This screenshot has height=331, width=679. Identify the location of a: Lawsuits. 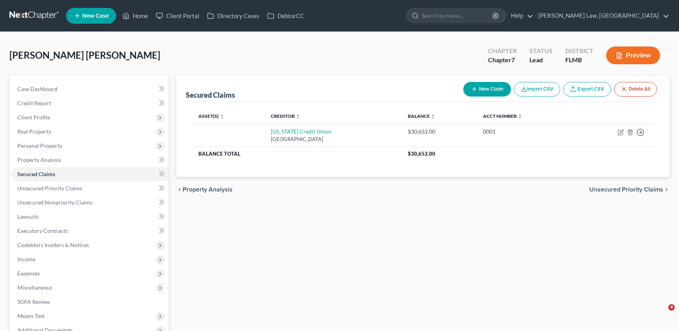
(90, 217).